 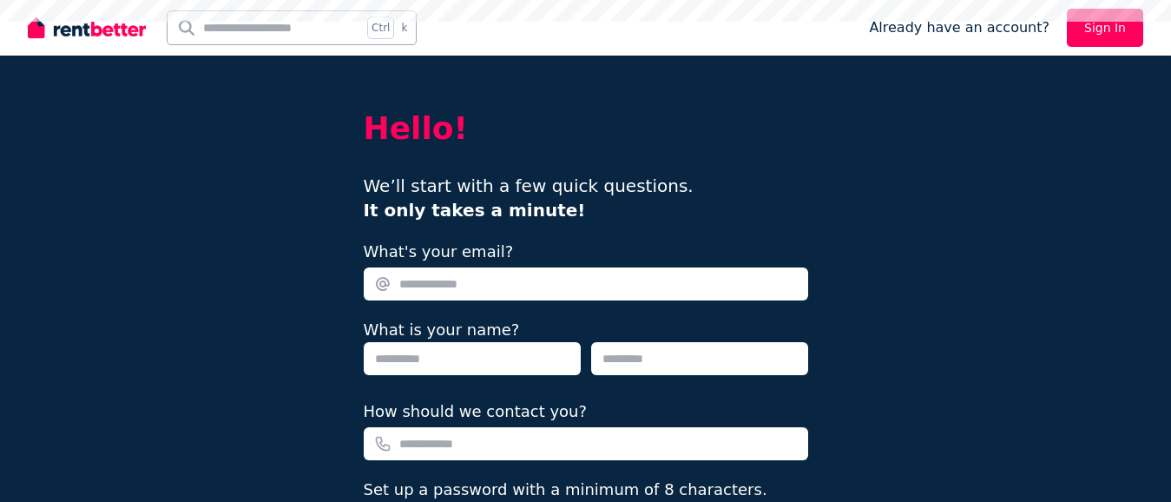 What do you see at coordinates (442, 329) in the screenshot?
I see `label: What is your name?` at bounding box center [442, 329].